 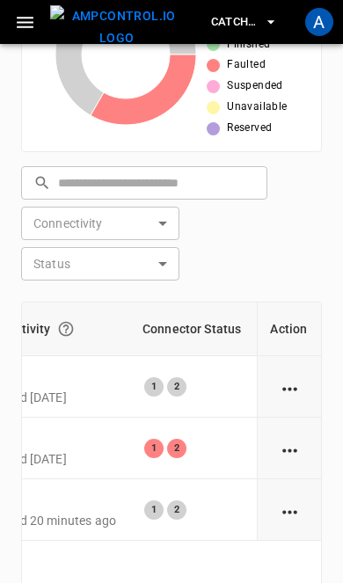 What do you see at coordinates (66, 329) in the screenshot?
I see `button: Connection between the charger and our software.` at bounding box center [66, 329].